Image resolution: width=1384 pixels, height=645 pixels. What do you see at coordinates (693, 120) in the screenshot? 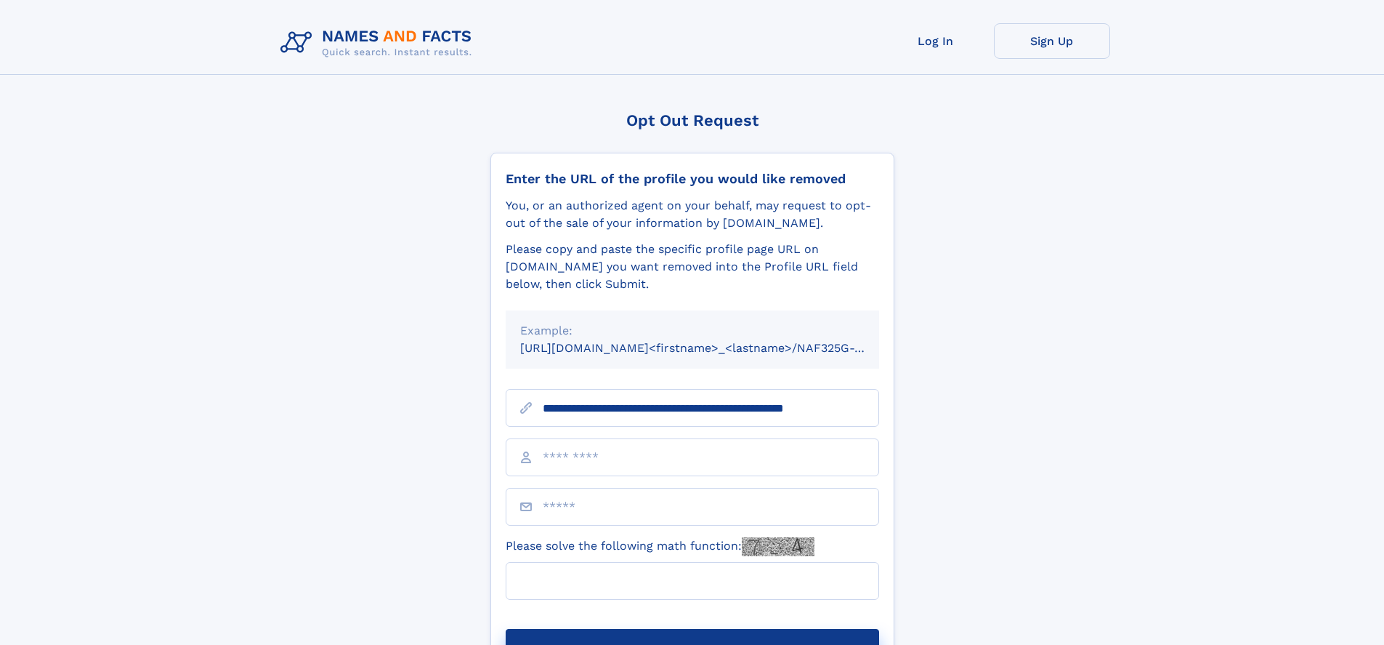
I see `div: Opt Out Request` at bounding box center [693, 120].